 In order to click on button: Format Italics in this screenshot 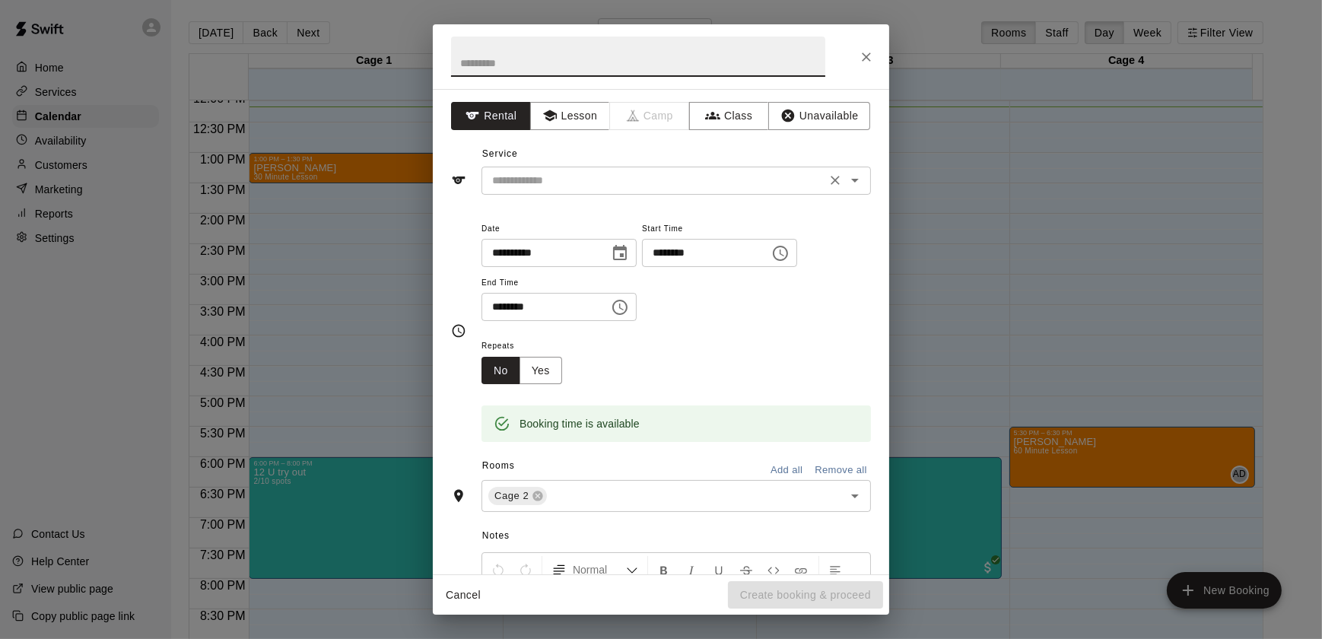, I will do `click(691, 570)`.